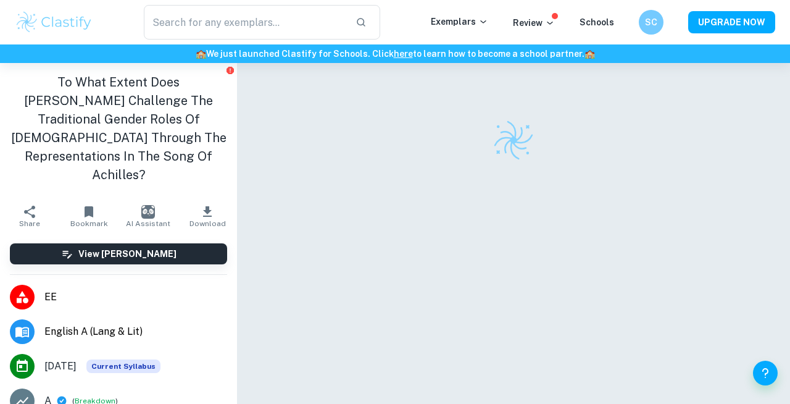 The width and height of the screenshot is (790, 404). I want to click on span: Download, so click(207, 223).